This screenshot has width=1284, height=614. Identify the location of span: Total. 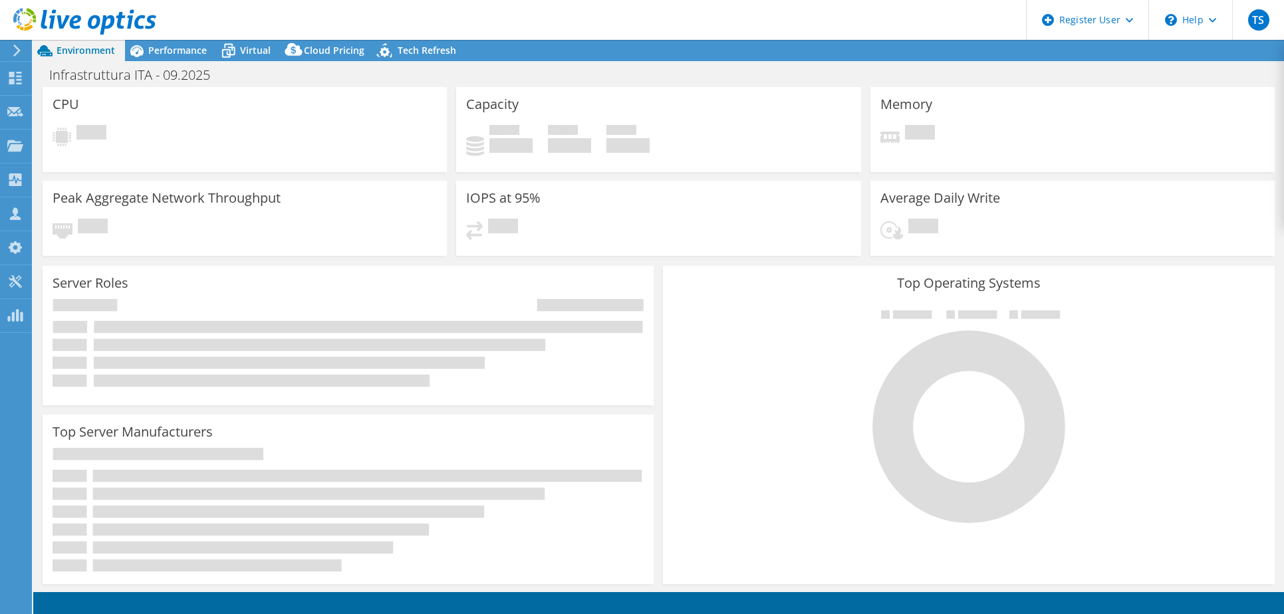
(621, 132).